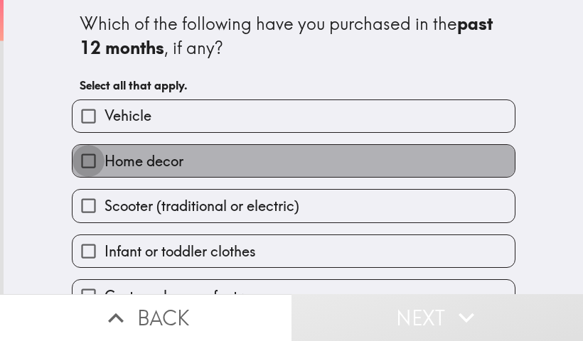 Image resolution: width=583 pixels, height=341 pixels. What do you see at coordinates (294, 161) in the screenshot?
I see `button: Home decor` at bounding box center [294, 161].